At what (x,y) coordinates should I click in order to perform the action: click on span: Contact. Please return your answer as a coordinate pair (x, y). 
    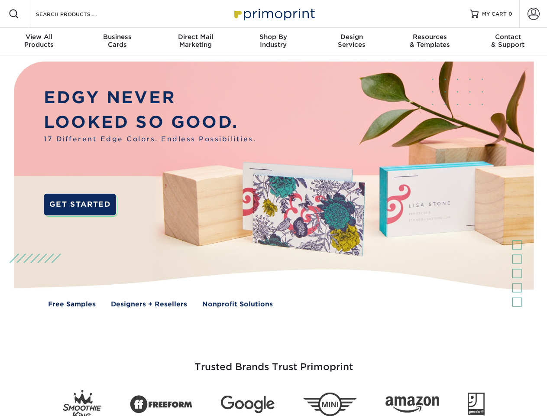
    Looking at the image, I should click on (508, 37).